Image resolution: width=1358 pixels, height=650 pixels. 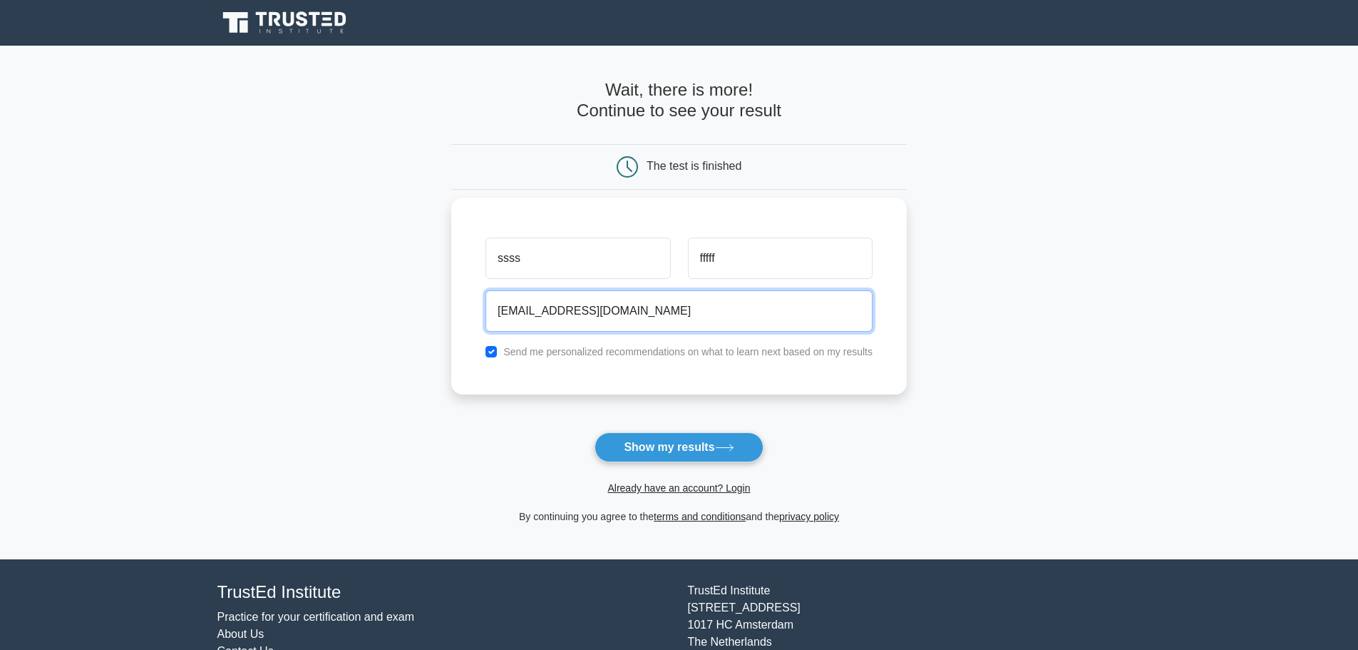 What do you see at coordinates (679, 488) in the screenshot?
I see `a: Already have an account? Login` at bounding box center [679, 488].